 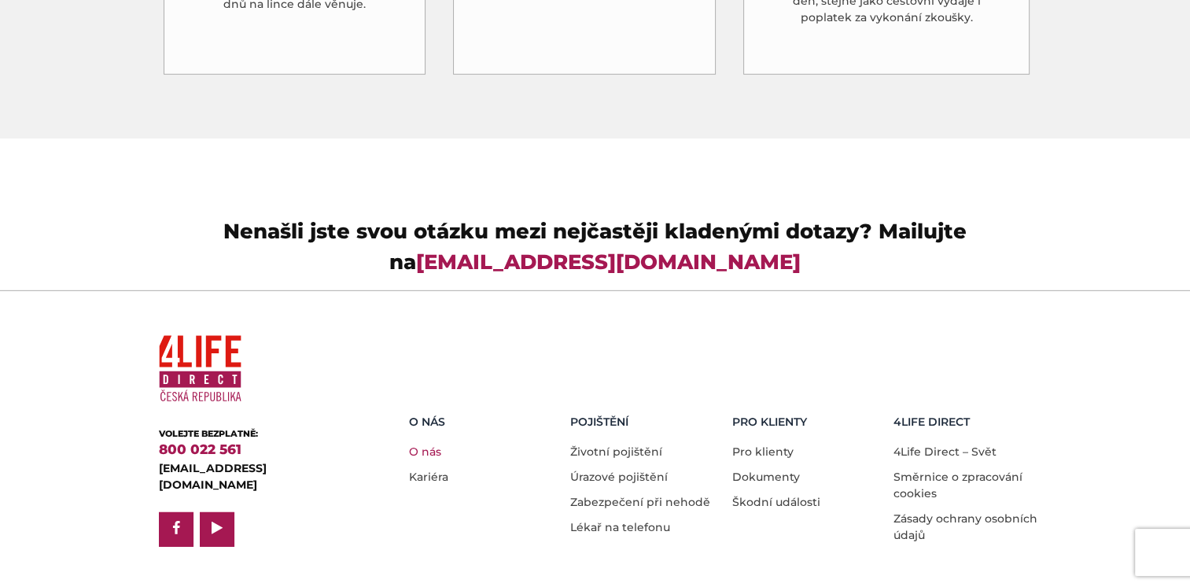 I want to click on a: 4Life Direct – Svět, so click(x=944, y=451).